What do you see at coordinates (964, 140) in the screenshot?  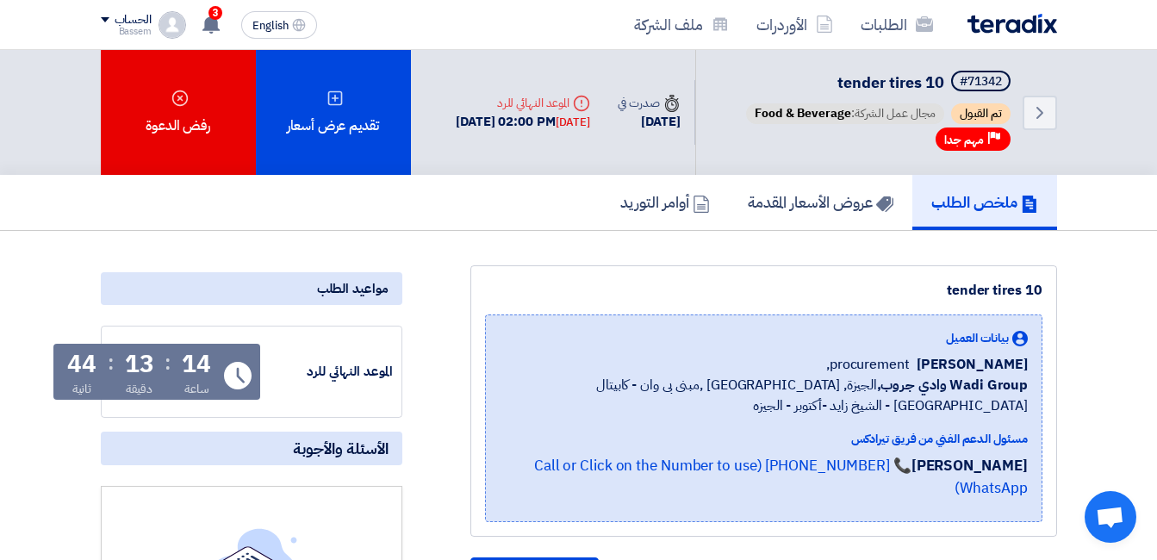 I see `span: مهم جدا` at bounding box center [964, 140].